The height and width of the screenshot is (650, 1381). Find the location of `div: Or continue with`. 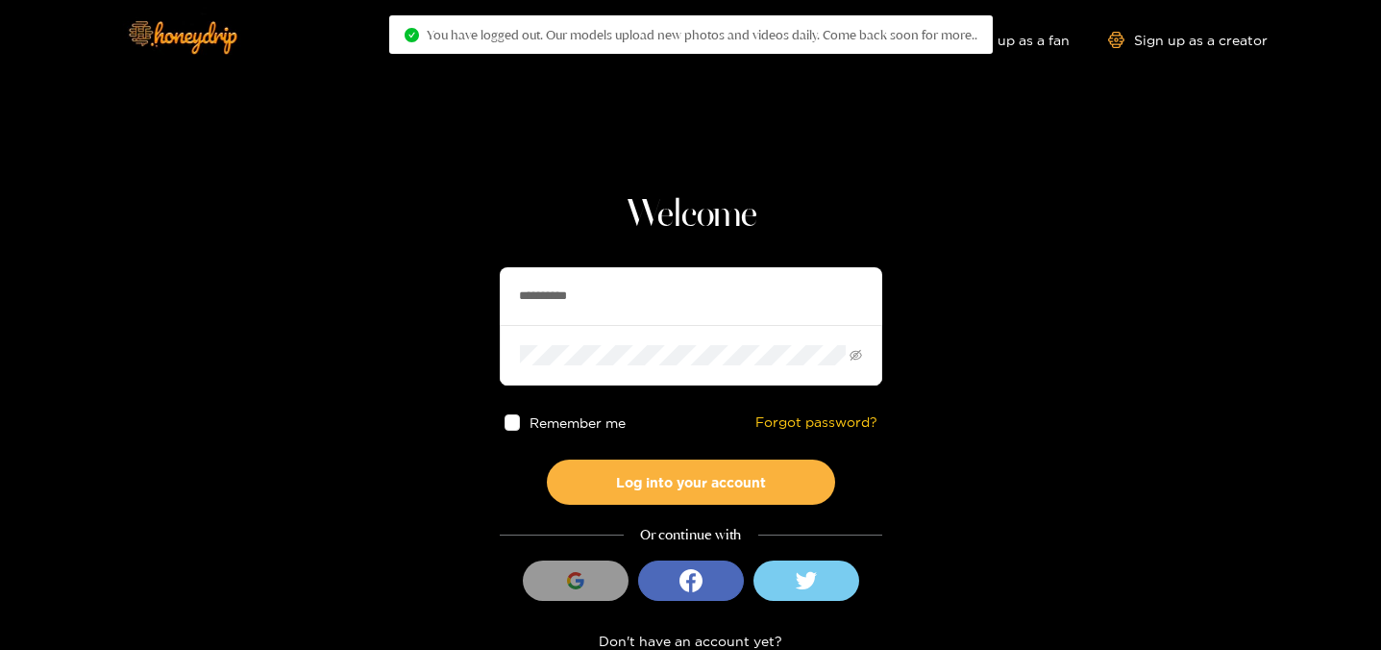

div: Or continue with is located at coordinates (691, 534).